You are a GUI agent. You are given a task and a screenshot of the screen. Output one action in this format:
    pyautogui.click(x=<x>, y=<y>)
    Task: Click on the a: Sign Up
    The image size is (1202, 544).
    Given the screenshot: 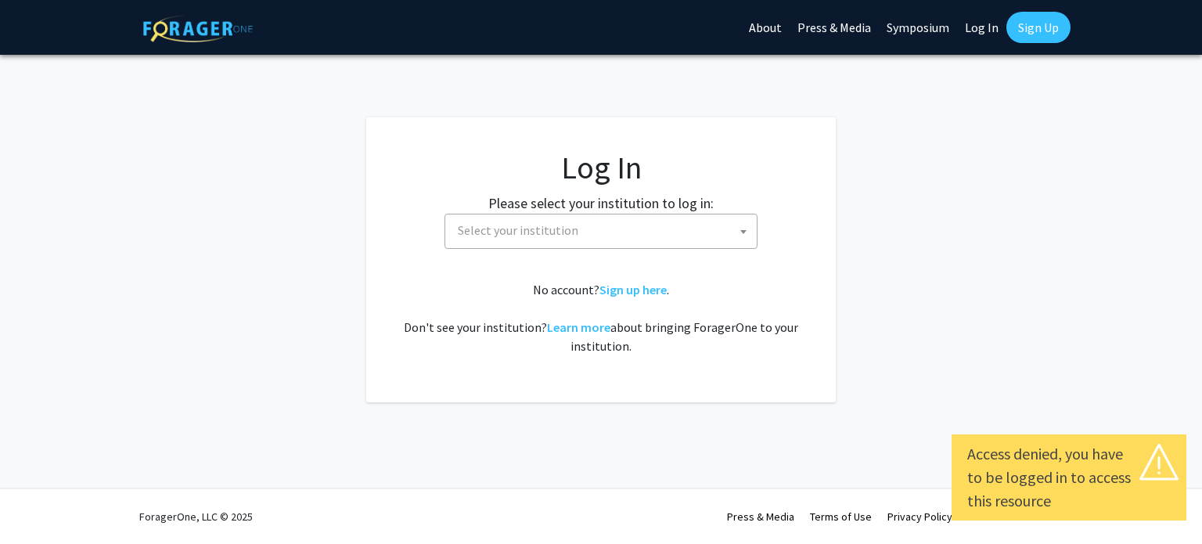 What is the action you would take?
    pyautogui.click(x=1039, y=27)
    